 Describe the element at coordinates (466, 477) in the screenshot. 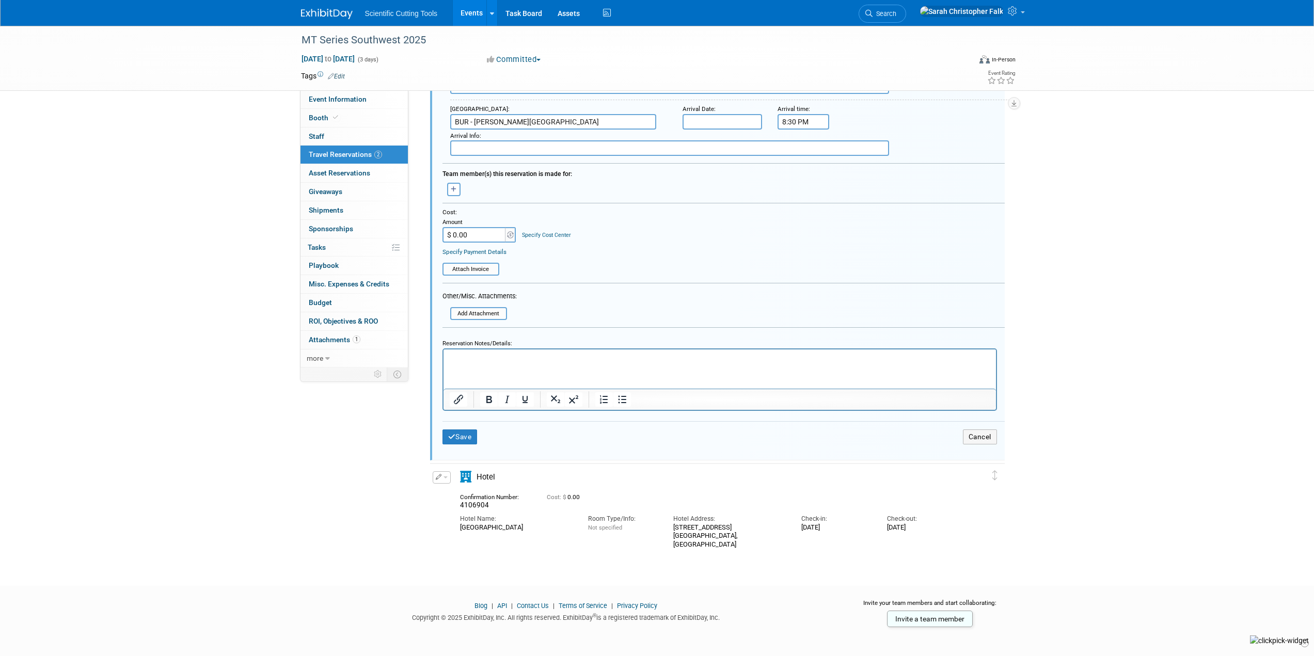

I see `i: Hotel` at that location.